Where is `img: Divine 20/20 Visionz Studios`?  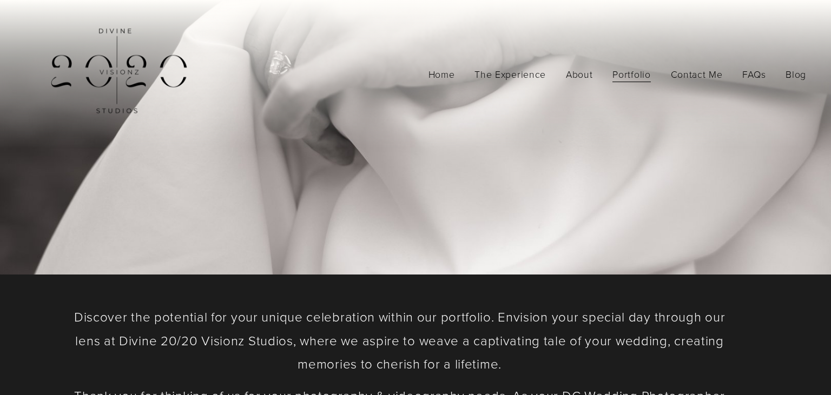
img: Divine 20/20 Visionz Studios is located at coordinates (117, 75).